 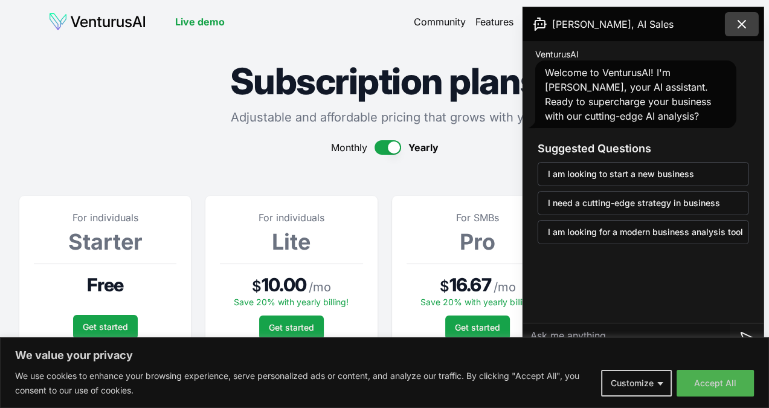 I want to click on button: Accept All, so click(x=715, y=383).